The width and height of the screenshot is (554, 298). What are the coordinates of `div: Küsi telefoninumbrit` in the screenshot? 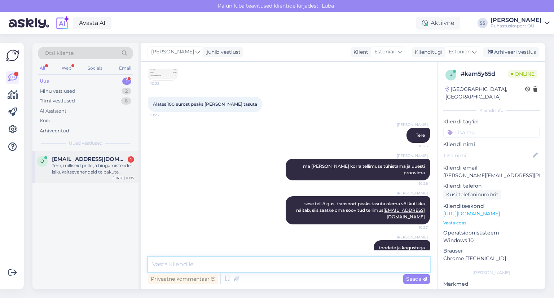 It's located at (472, 194).